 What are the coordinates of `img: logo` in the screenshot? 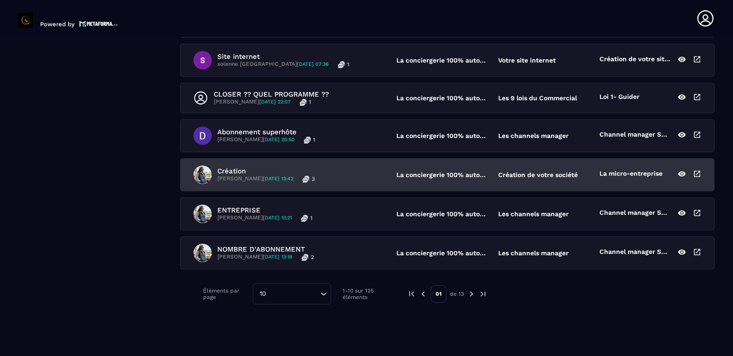 It's located at (99, 23).